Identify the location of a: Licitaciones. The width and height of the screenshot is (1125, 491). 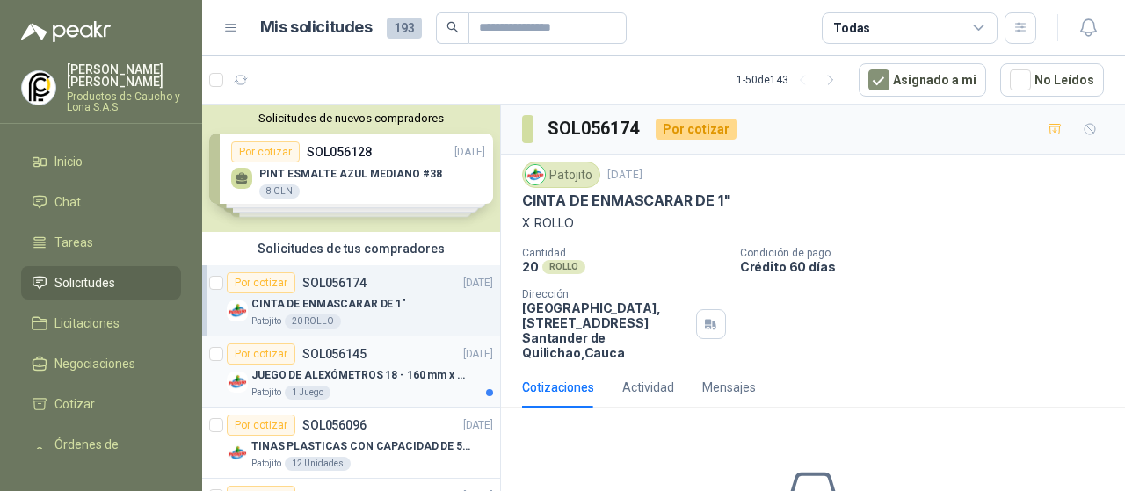
(101, 324).